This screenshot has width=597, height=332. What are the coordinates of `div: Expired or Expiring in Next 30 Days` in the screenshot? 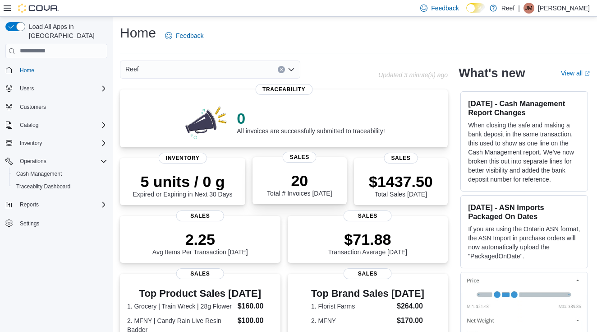 It's located at (183, 185).